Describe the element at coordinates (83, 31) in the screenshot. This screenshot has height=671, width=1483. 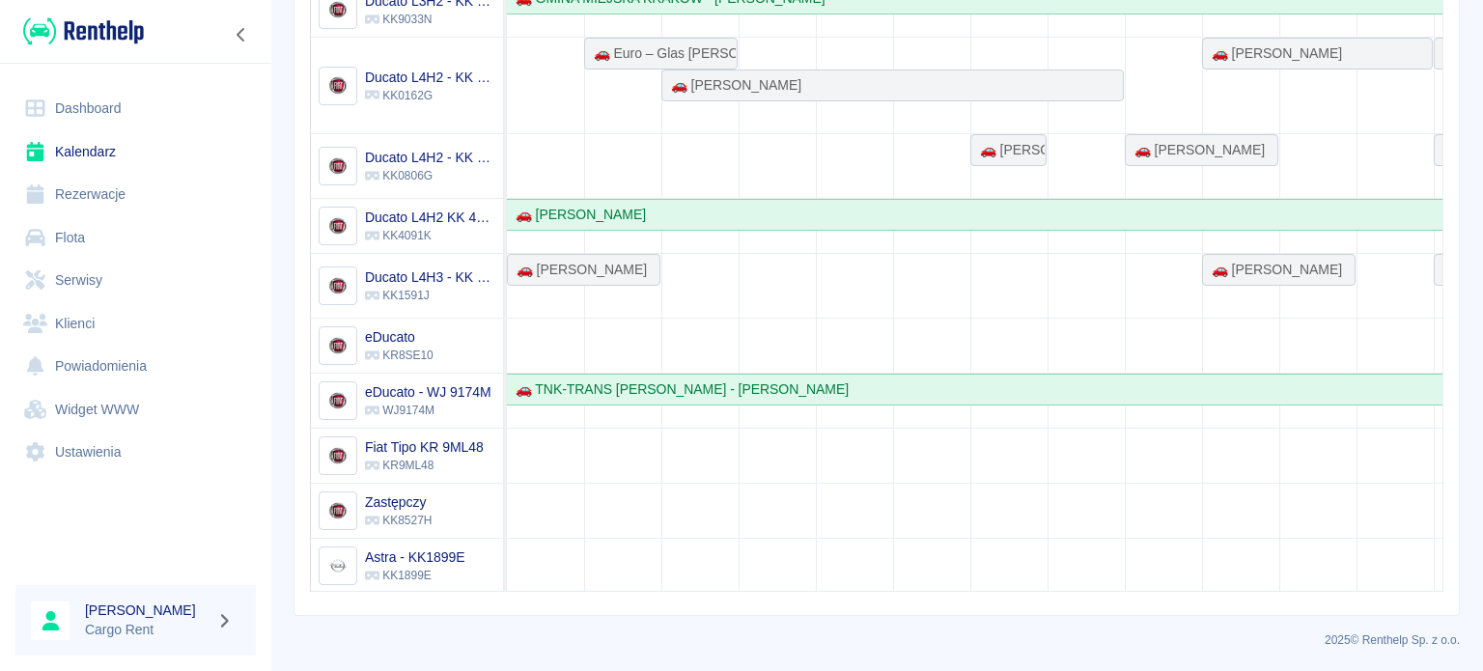
I see `img: Renthelp logo` at that location.